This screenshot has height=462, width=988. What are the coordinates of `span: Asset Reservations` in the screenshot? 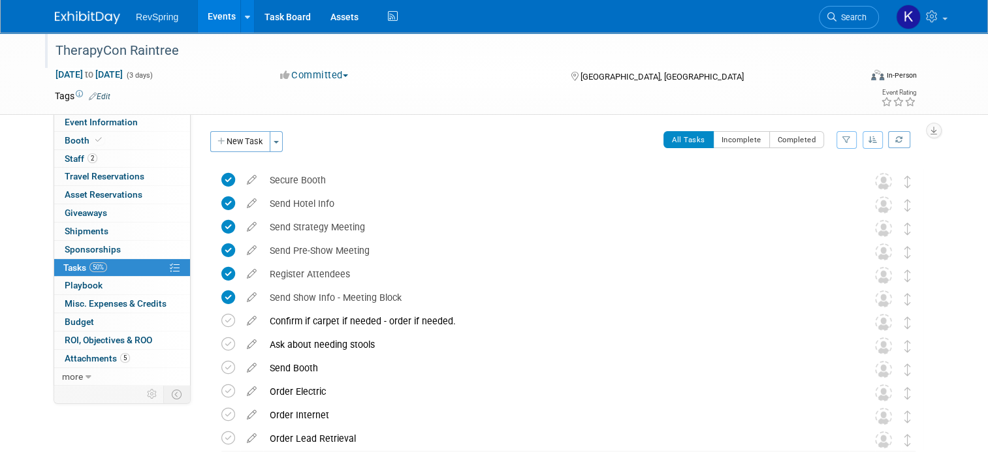 It's located at (103, 195).